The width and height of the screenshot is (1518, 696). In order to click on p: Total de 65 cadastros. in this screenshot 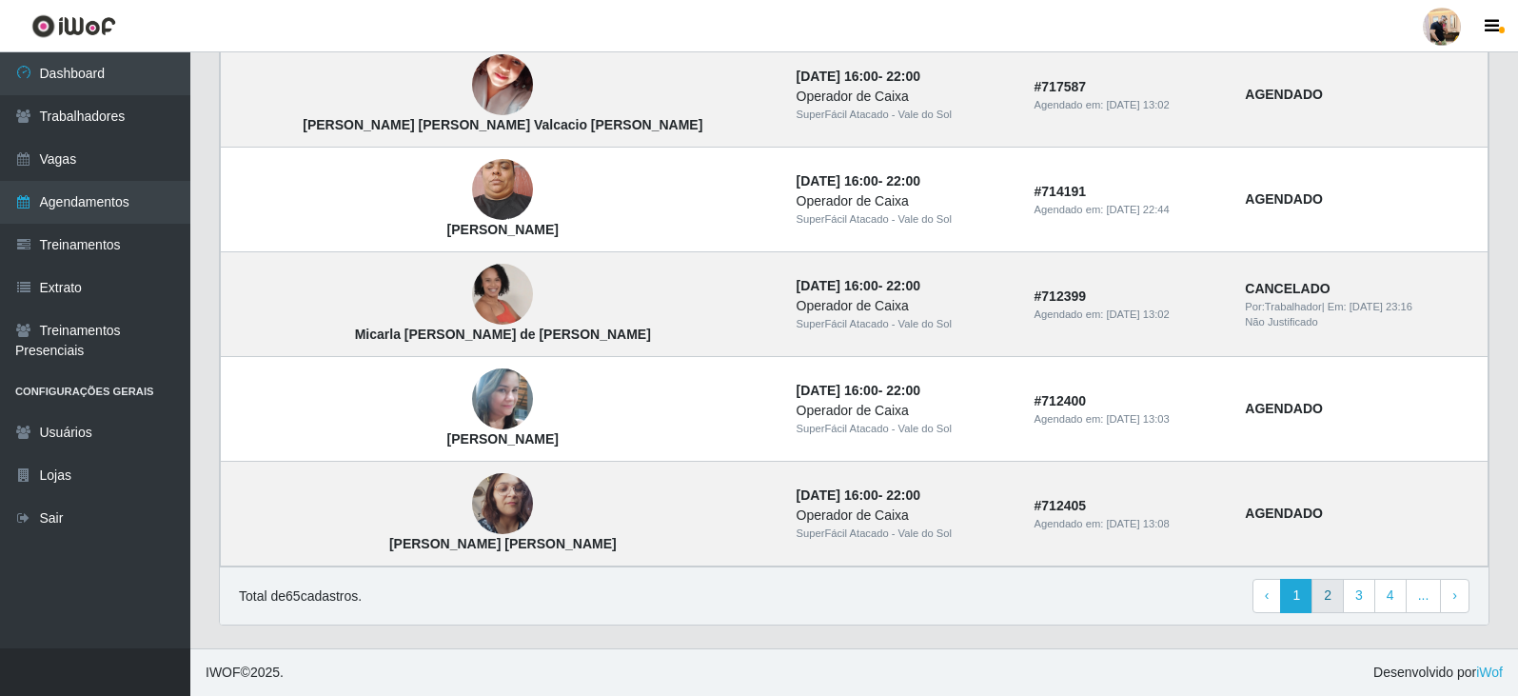, I will do `click(300, 596)`.